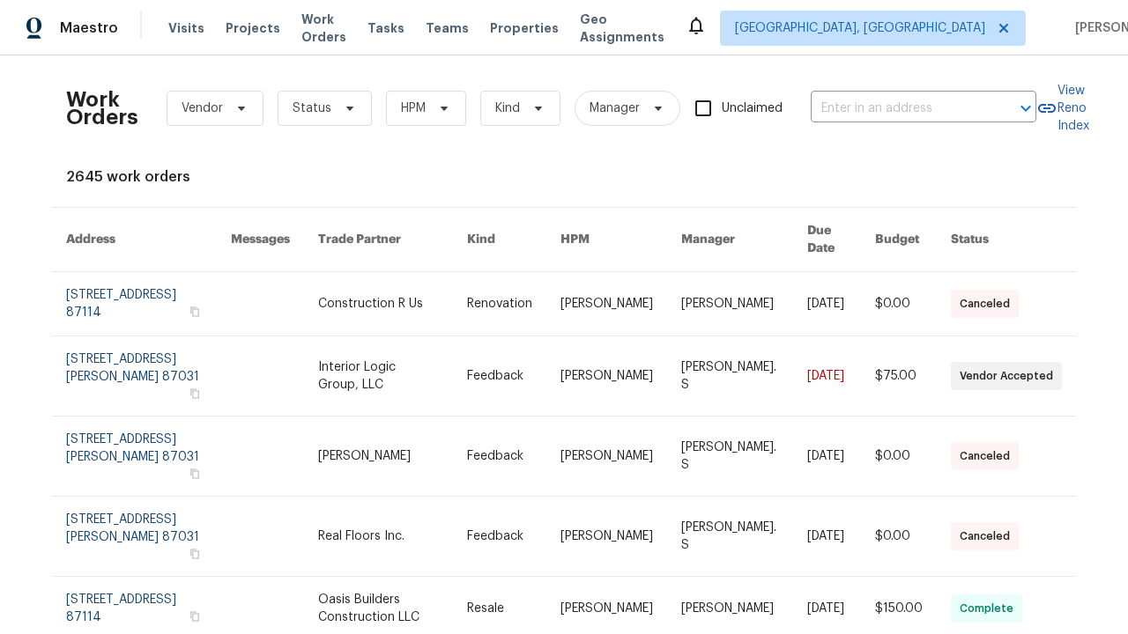  Describe the element at coordinates (730, 240) in the screenshot. I see `th: Manager` at that location.